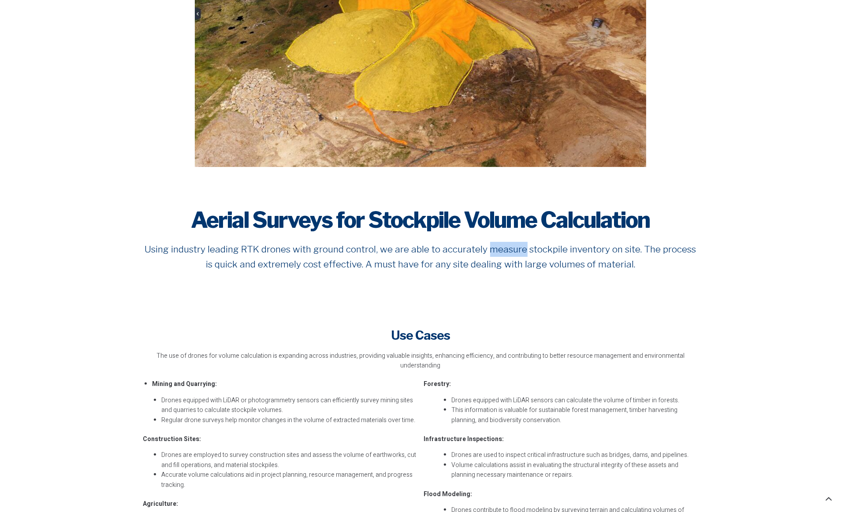  Describe the element at coordinates (289, 460) in the screenshot. I see `li: Drones are employed to survey construction sites and assess the volume of earthworks, cut and fil...` at that location.